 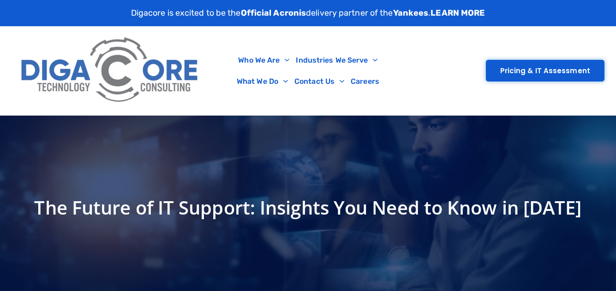 What do you see at coordinates (545, 71) in the screenshot?
I see `a: Pricing & IT Assessment` at bounding box center [545, 71].